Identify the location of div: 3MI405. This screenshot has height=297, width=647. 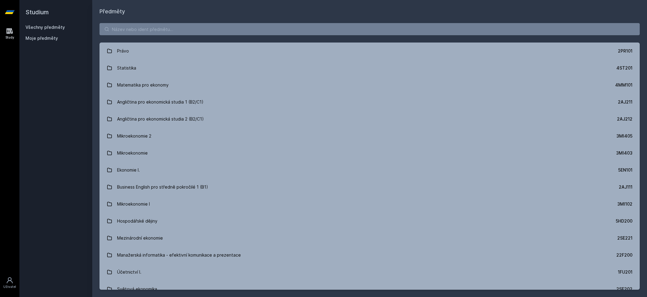
(624, 136).